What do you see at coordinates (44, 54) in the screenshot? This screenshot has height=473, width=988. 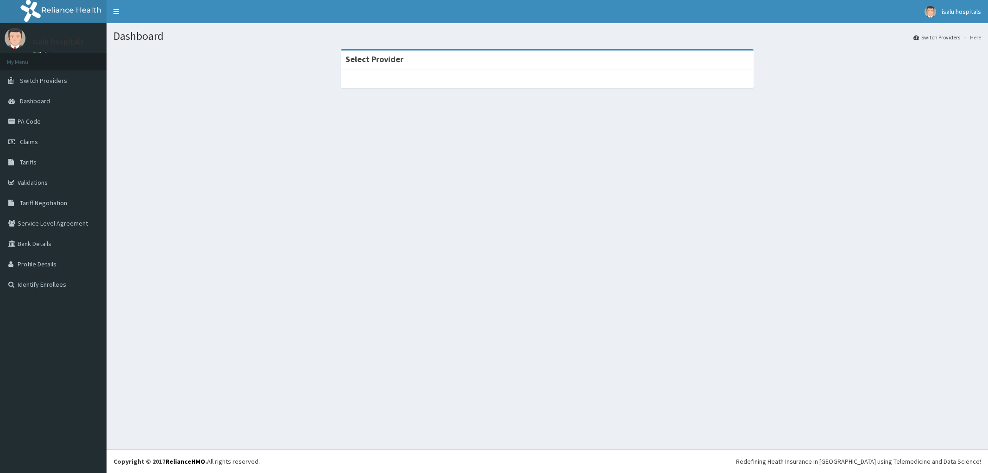 I see `a: Online` at bounding box center [44, 54].